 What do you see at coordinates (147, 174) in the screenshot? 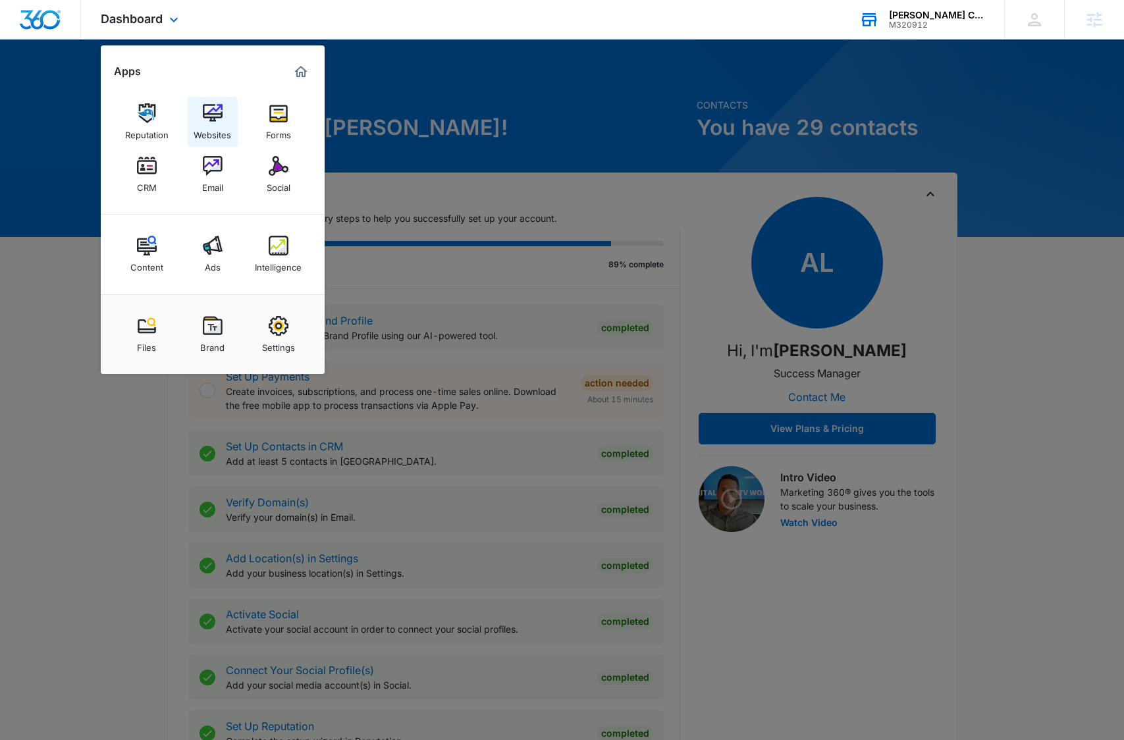
I see `a: CRM` at bounding box center [147, 174].